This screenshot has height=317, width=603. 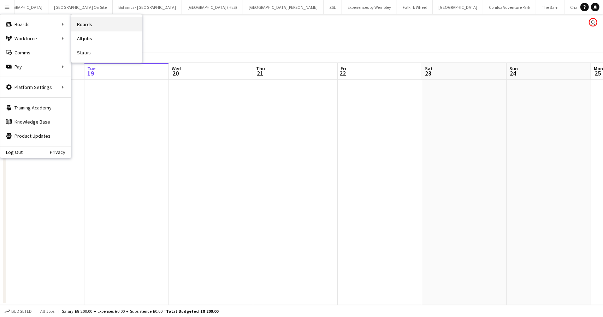 I want to click on span: Sat, so click(x=429, y=69).